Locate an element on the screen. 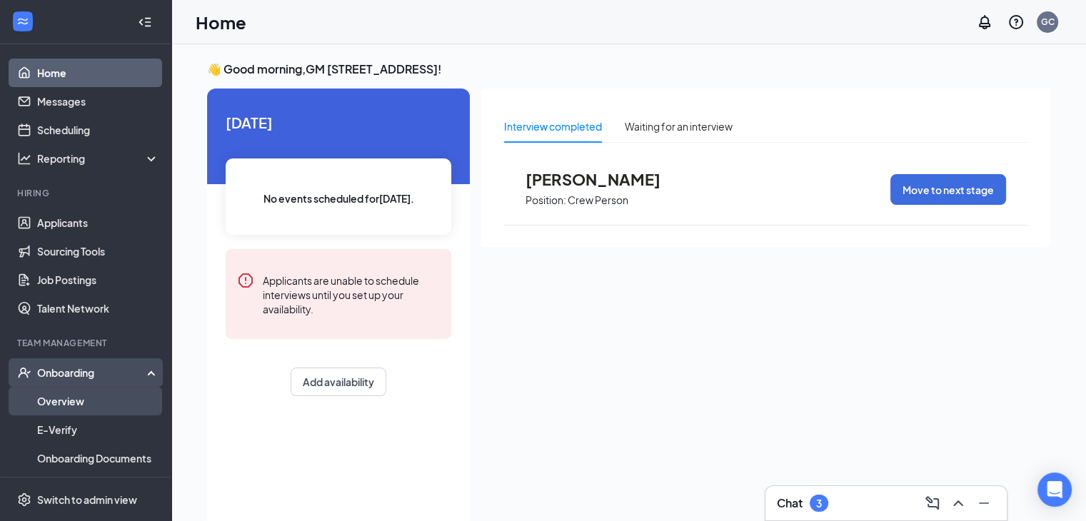 The height and width of the screenshot is (521, 1086). a: Applicants is located at coordinates (98, 223).